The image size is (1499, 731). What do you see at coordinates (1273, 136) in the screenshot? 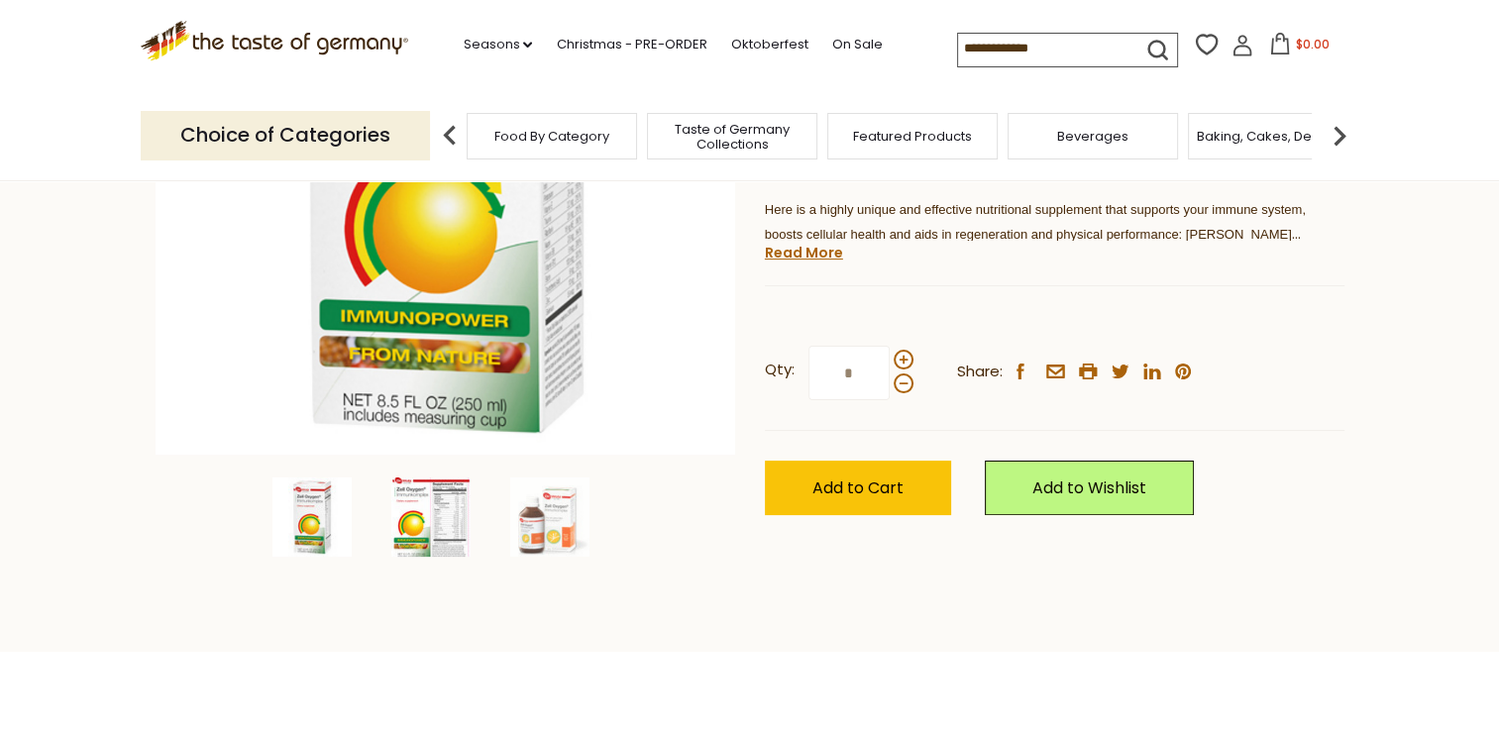
I see `span: Baking, Cakes, Desserts` at bounding box center [1273, 136].